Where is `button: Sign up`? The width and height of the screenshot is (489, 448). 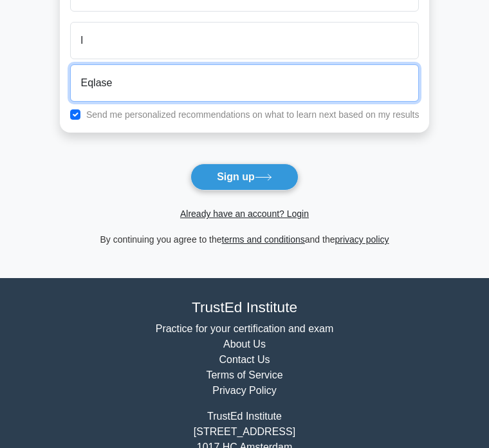
button: Sign up is located at coordinates (245, 177).